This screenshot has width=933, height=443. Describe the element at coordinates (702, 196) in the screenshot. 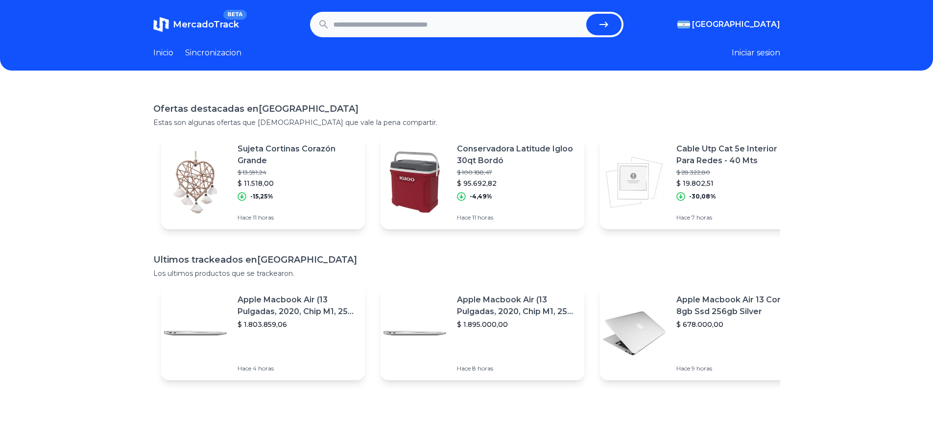

I see `p: -30,08%` at that location.